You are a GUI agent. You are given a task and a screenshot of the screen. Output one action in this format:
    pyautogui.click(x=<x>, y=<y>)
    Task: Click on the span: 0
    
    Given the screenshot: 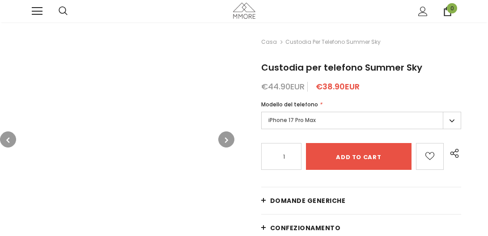 What is the action you would take?
    pyautogui.click(x=451, y=8)
    